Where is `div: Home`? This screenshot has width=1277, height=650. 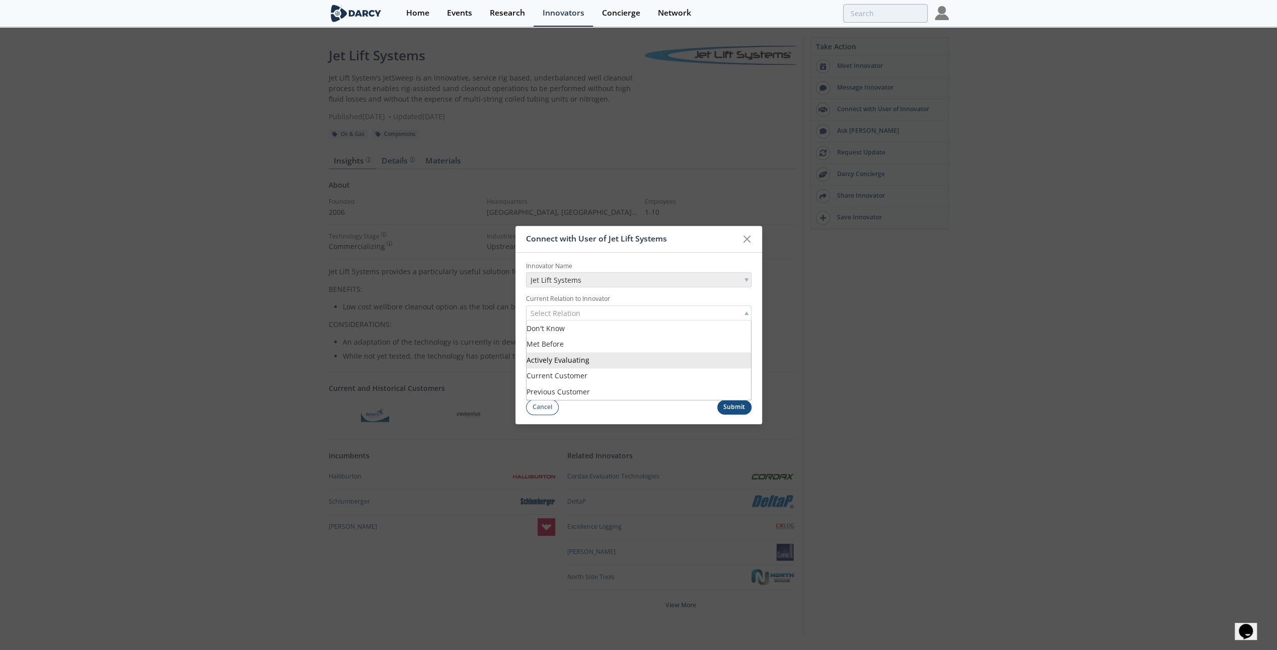 div: Home is located at coordinates (418, 13).